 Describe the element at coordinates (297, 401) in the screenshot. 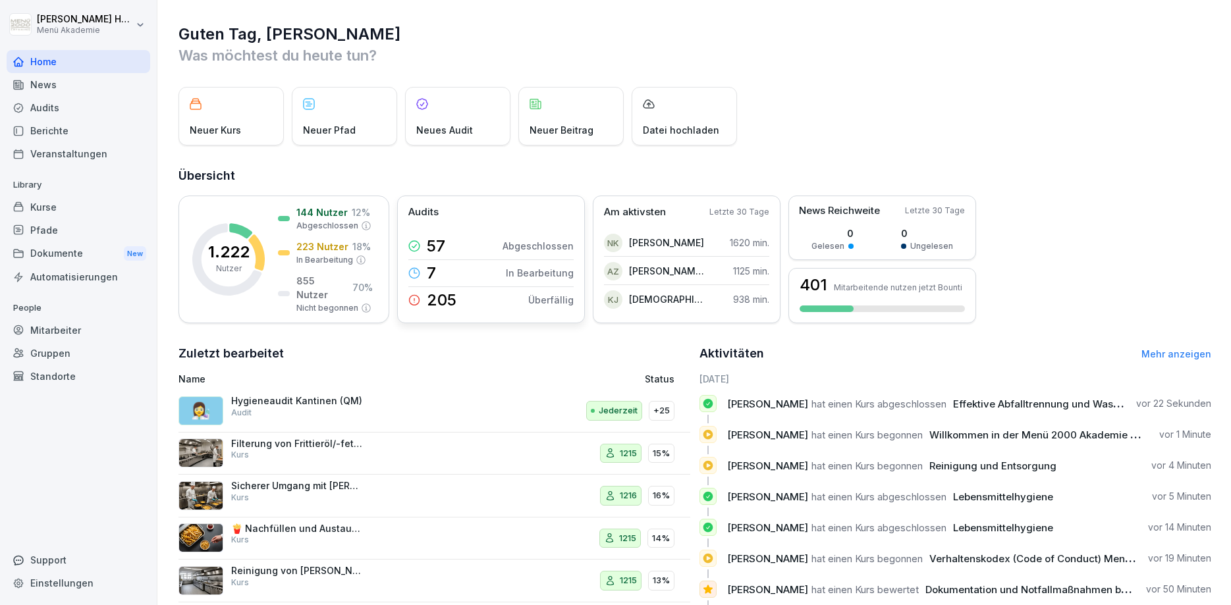

I see `p: Hygieneaudit Kantinen (QM)` at that location.